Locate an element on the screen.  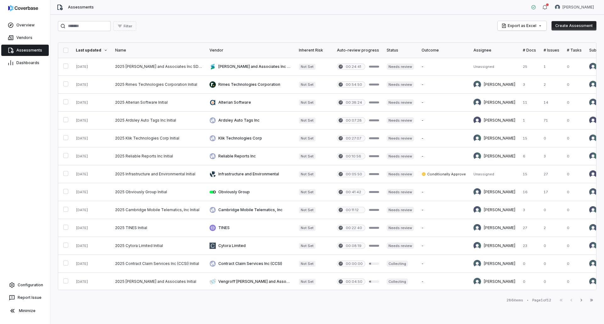
a: Dashboards is located at coordinates (25, 63).